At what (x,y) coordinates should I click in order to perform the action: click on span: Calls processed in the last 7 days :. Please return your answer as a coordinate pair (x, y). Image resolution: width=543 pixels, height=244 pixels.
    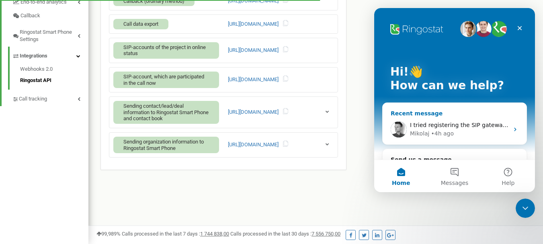
    Looking at the image, I should click on (175, 234).